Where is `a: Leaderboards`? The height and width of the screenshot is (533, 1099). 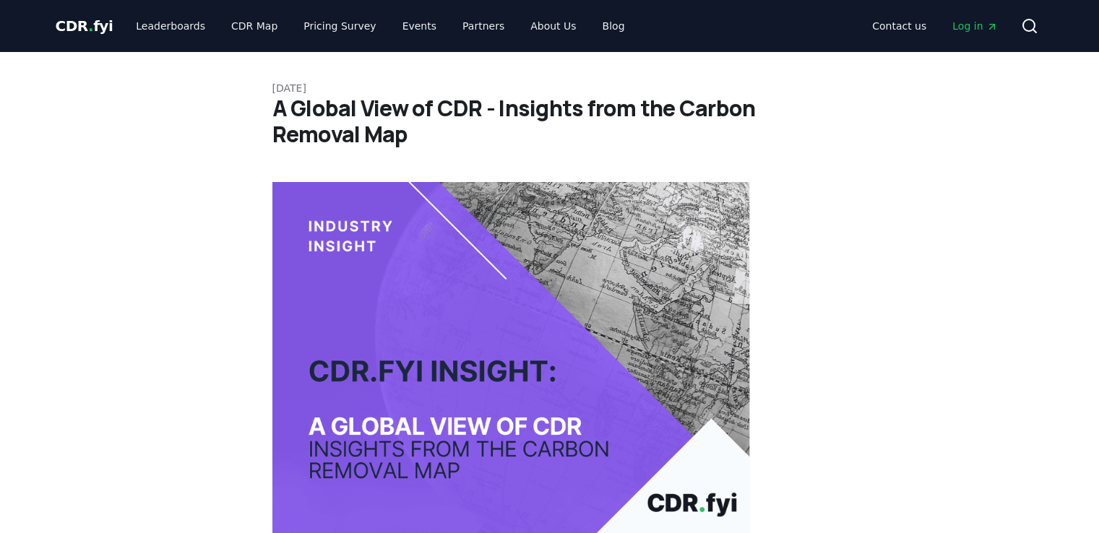
a: Leaderboards is located at coordinates (171, 26).